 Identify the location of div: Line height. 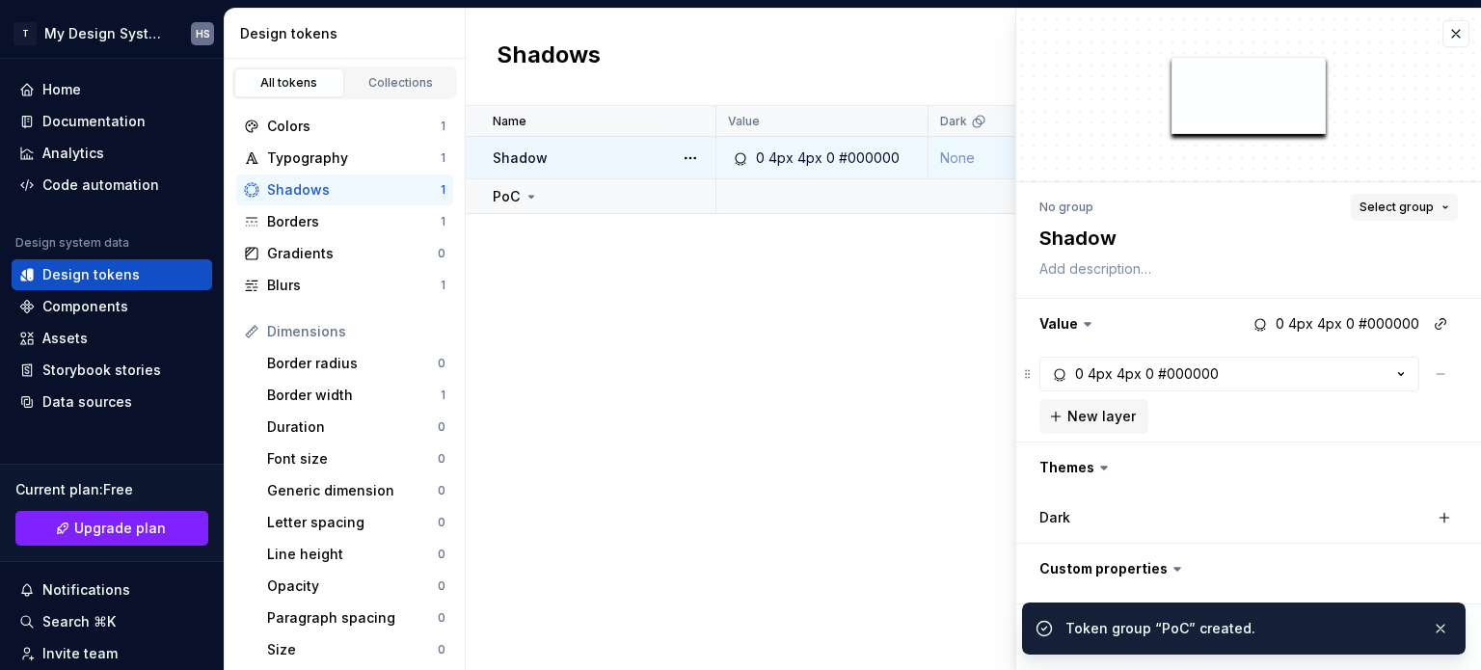
(352, 555).